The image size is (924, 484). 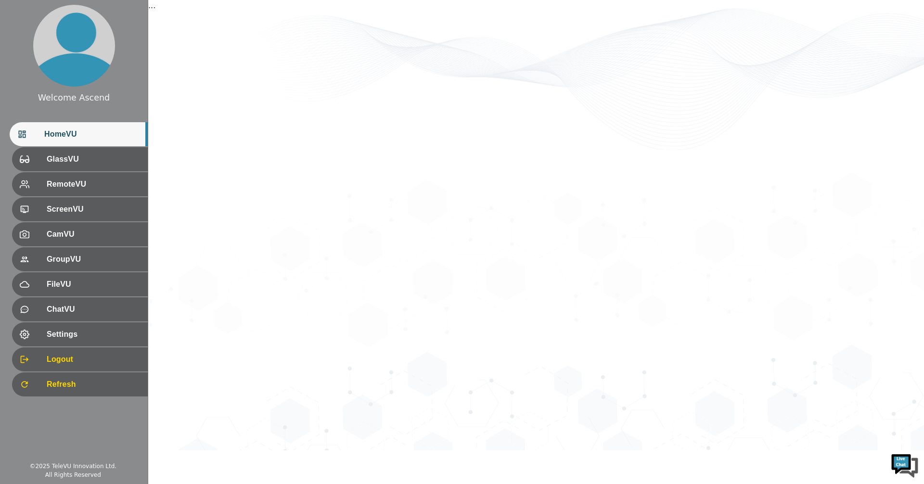 What do you see at coordinates (93, 159) in the screenshot?
I see `span: GlassVU` at bounding box center [93, 159].